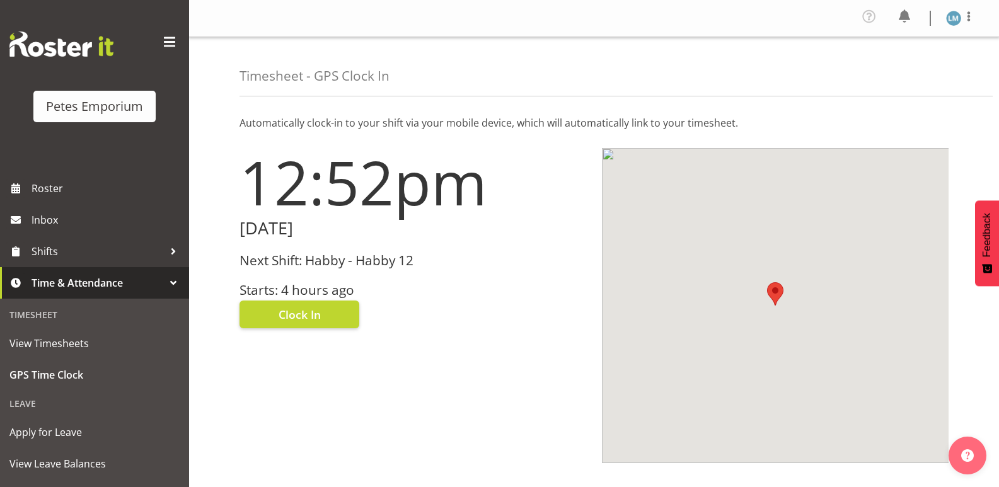 This screenshot has height=487, width=999. I want to click on span: Apply for Leave, so click(95, 432).